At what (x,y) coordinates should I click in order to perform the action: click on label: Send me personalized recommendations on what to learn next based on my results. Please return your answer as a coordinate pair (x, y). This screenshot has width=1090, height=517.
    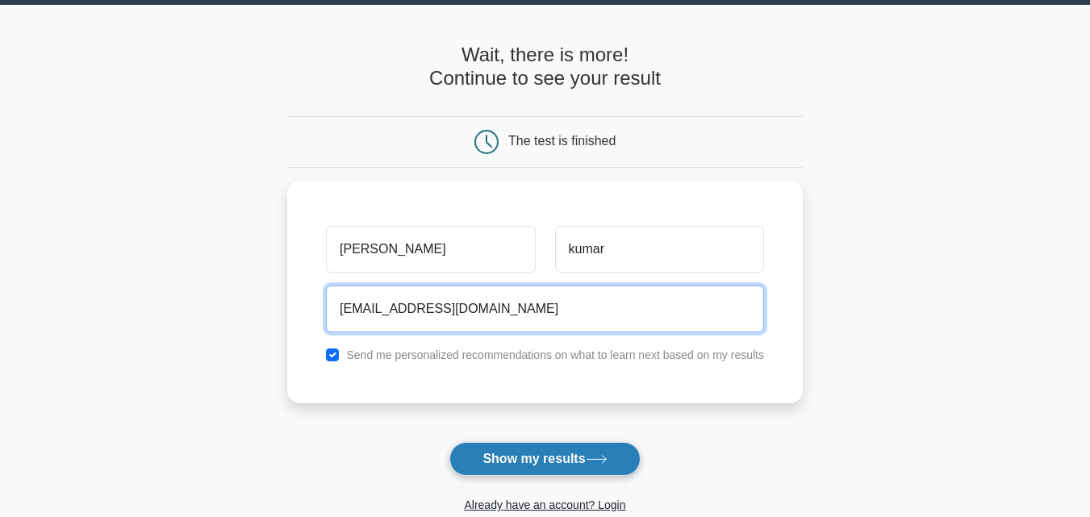
    Looking at the image, I should click on (555, 355).